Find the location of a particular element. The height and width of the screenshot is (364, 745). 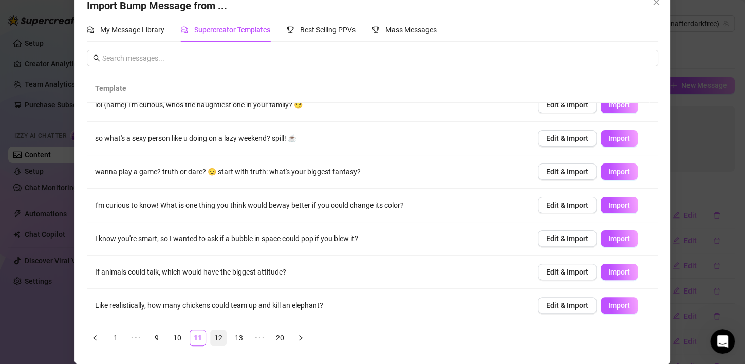

td: I know you're smart, so I wanted to ask if a bubble in space could pop if you blew it? is located at coordinates (308, 239).